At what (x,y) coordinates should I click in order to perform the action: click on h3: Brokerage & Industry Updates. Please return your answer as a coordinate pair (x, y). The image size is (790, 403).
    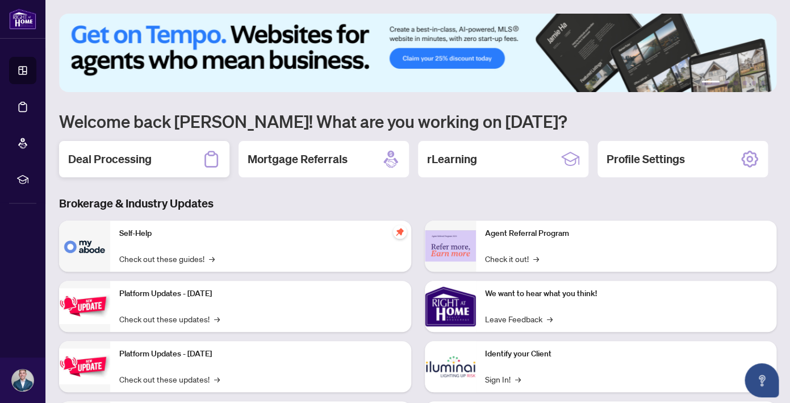
    Looking at the image, I should click on (417, 203).